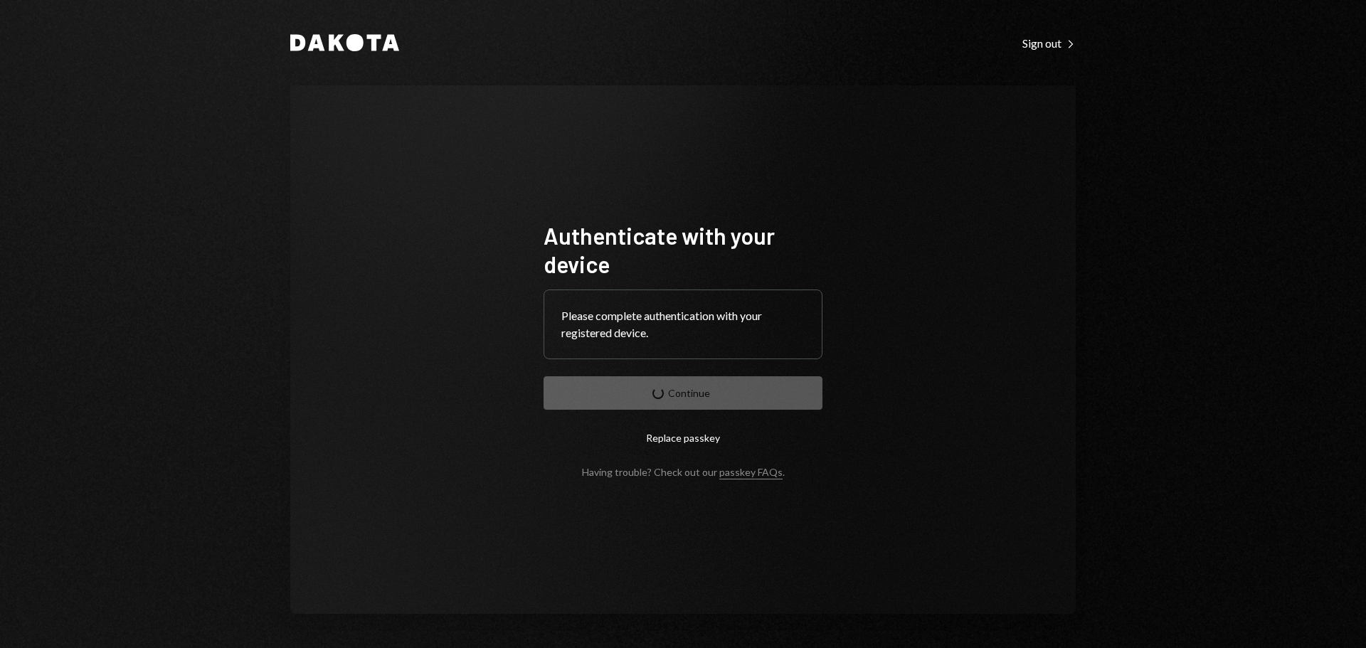 This screenshot has height=648, width=1366. Describe the element at coordinates (1049, 43) in the screenshot. I see `div: Sign out` at that location.